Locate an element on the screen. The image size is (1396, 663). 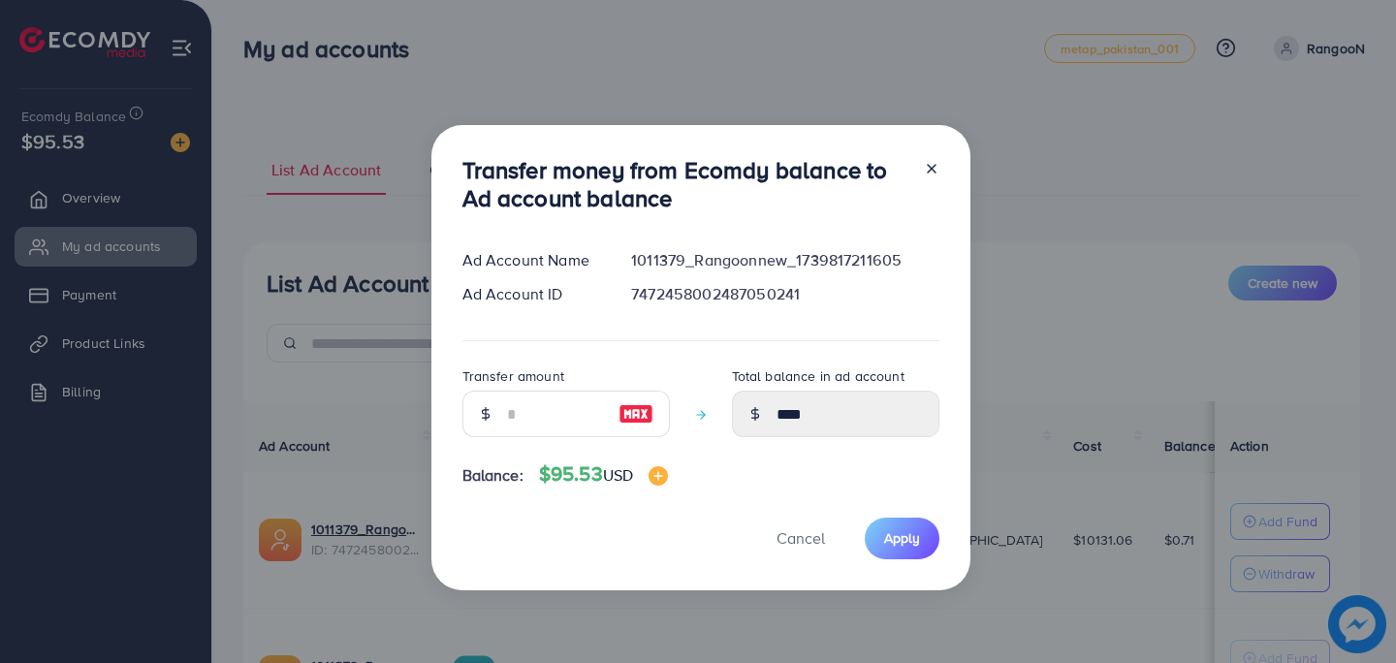
div: 1011379_Rangoonnew_1739817211605 is located at coordinates (785, 260).